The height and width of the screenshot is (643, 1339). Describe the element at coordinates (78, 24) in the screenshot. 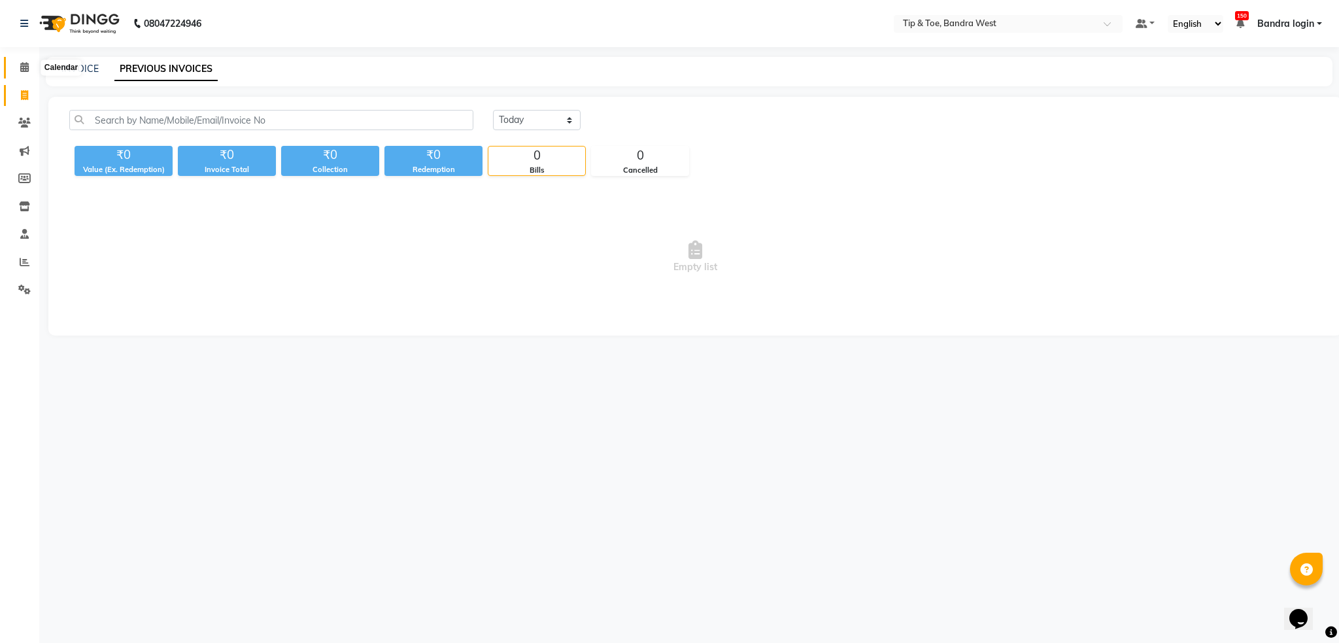

I see `img: logo` at that location.